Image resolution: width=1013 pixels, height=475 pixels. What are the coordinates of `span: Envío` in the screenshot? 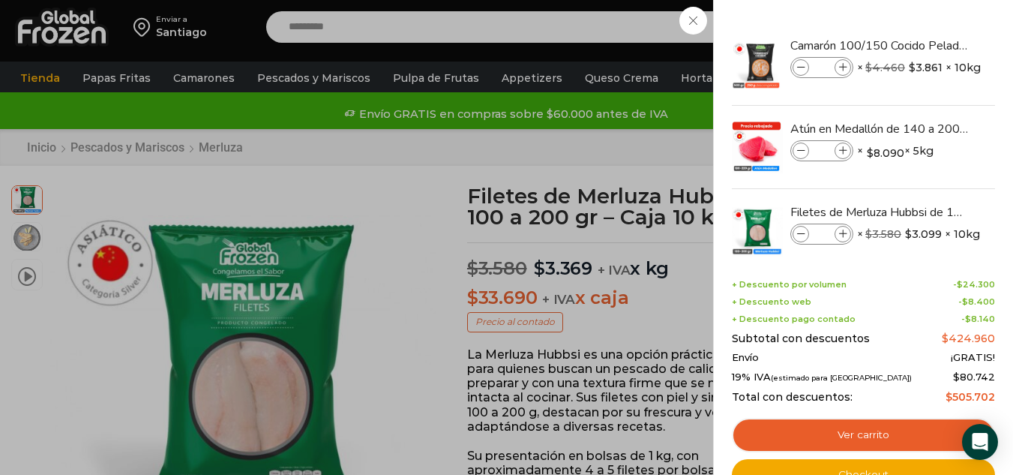 It's located at (746, 358).